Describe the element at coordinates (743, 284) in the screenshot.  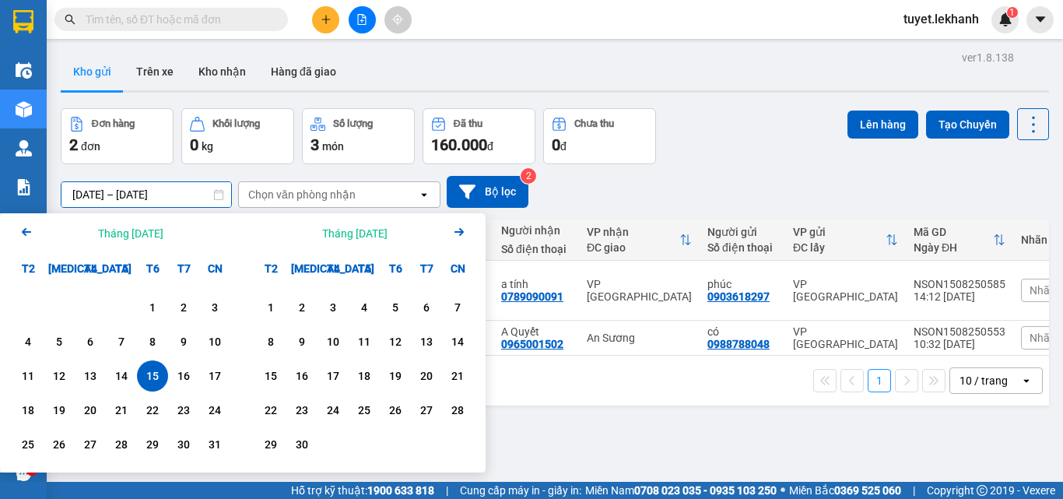
I see `div: phúc` at that location.